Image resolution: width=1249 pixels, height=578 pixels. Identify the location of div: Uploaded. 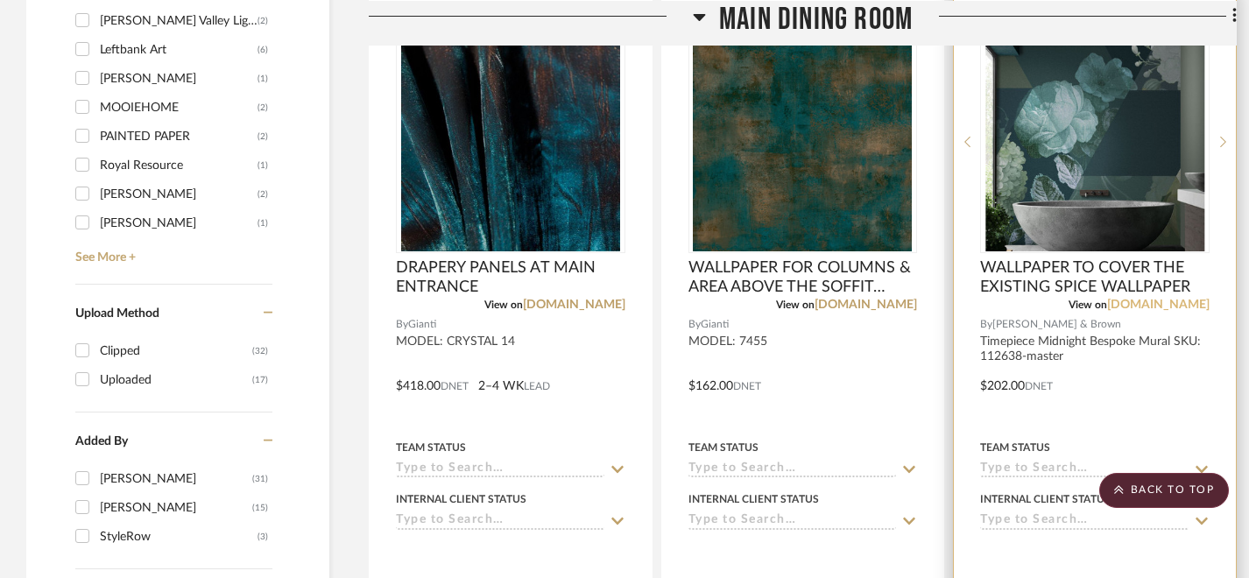
(176, 380).